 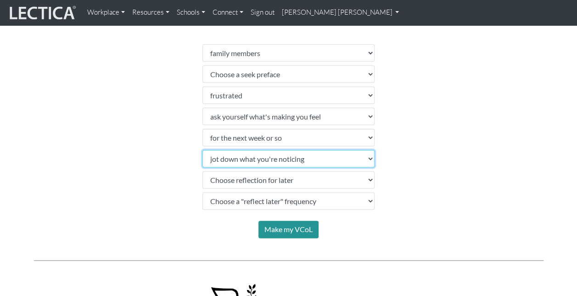 What do you see at coordinates (106, 12) in the screenshot?
I see `a: Workplace` at bounding box center [106, 12].